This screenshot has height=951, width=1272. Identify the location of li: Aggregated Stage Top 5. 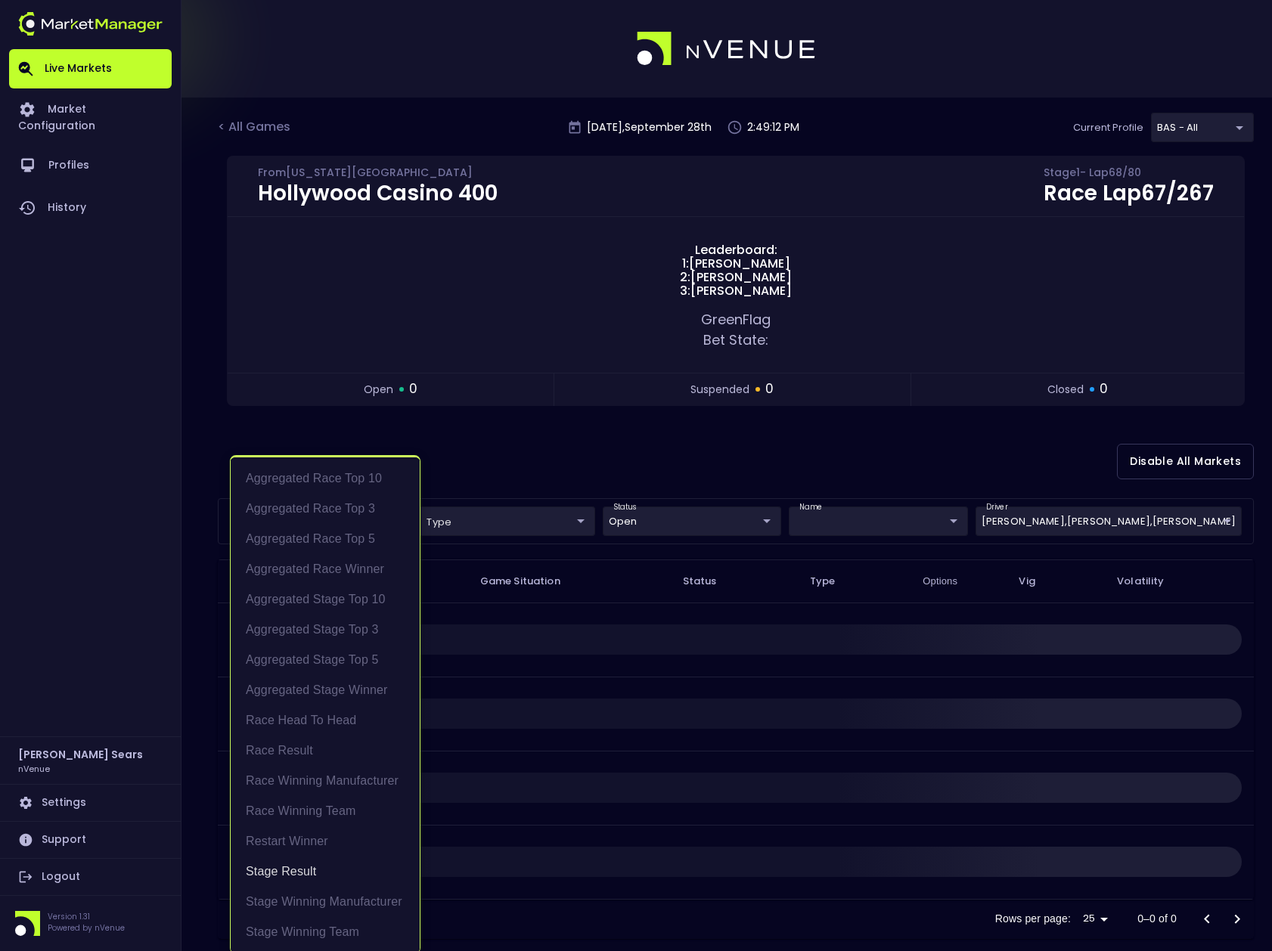
(325, 660).